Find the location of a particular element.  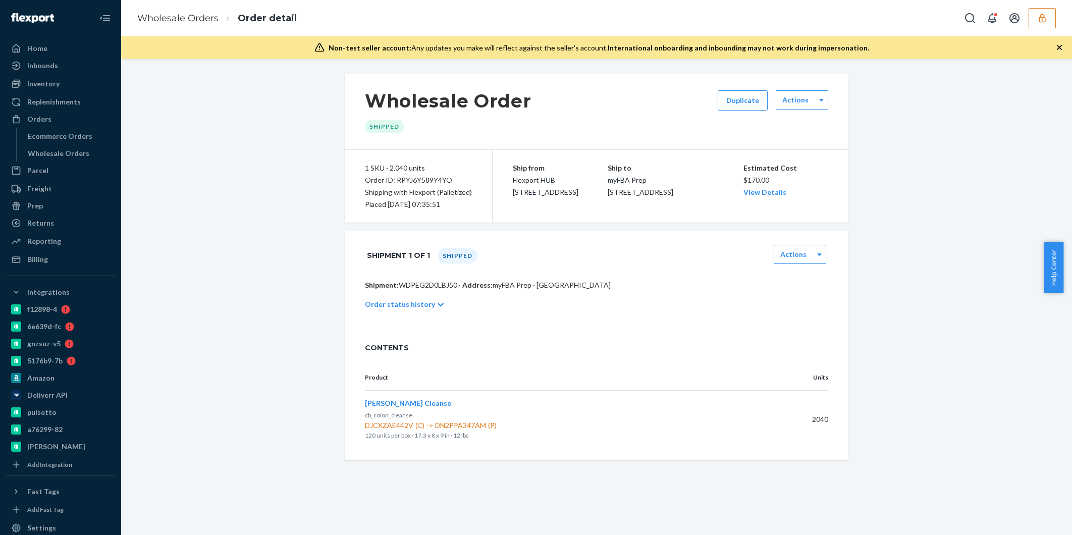

a: pulsetto is located at coordinates (61, 413).